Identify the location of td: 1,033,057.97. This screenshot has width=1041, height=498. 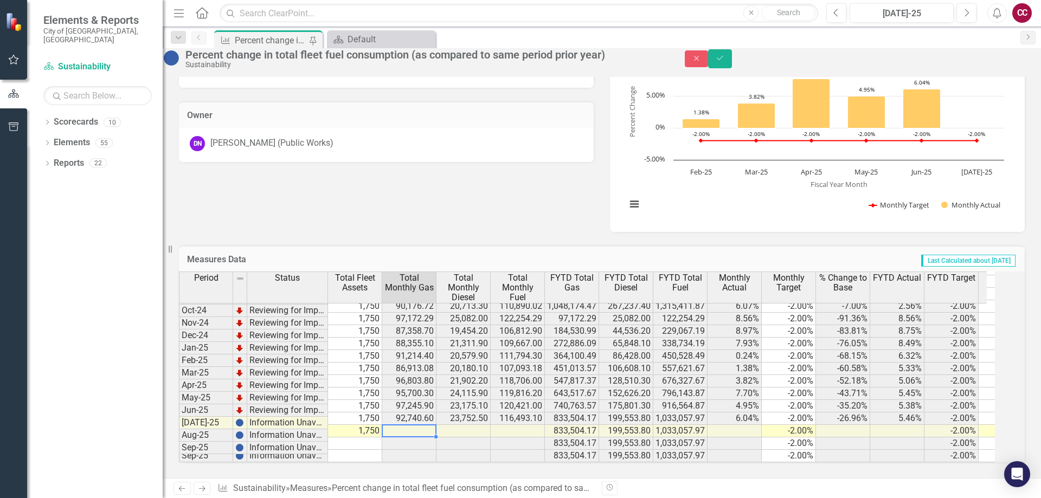
(680, 431).